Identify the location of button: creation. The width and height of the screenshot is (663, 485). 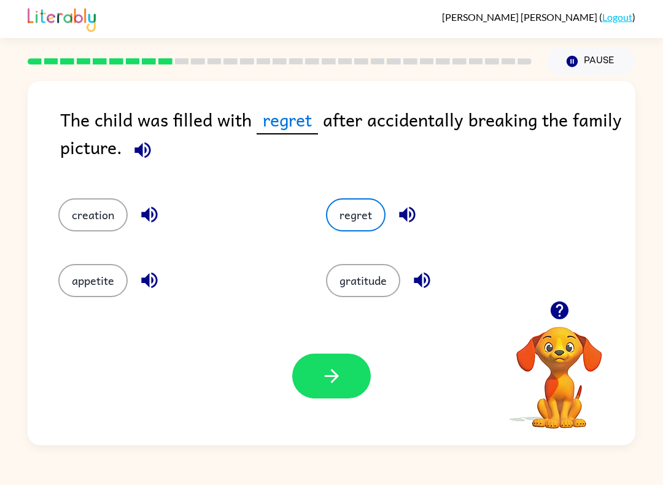
(93, 215).